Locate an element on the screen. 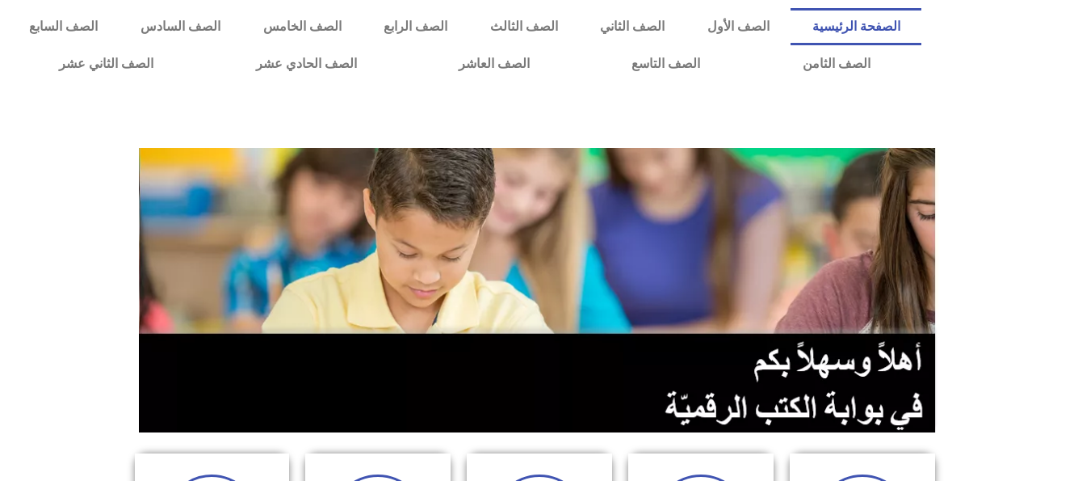  a: الصف الخامس is located at coordinates (302, 27).